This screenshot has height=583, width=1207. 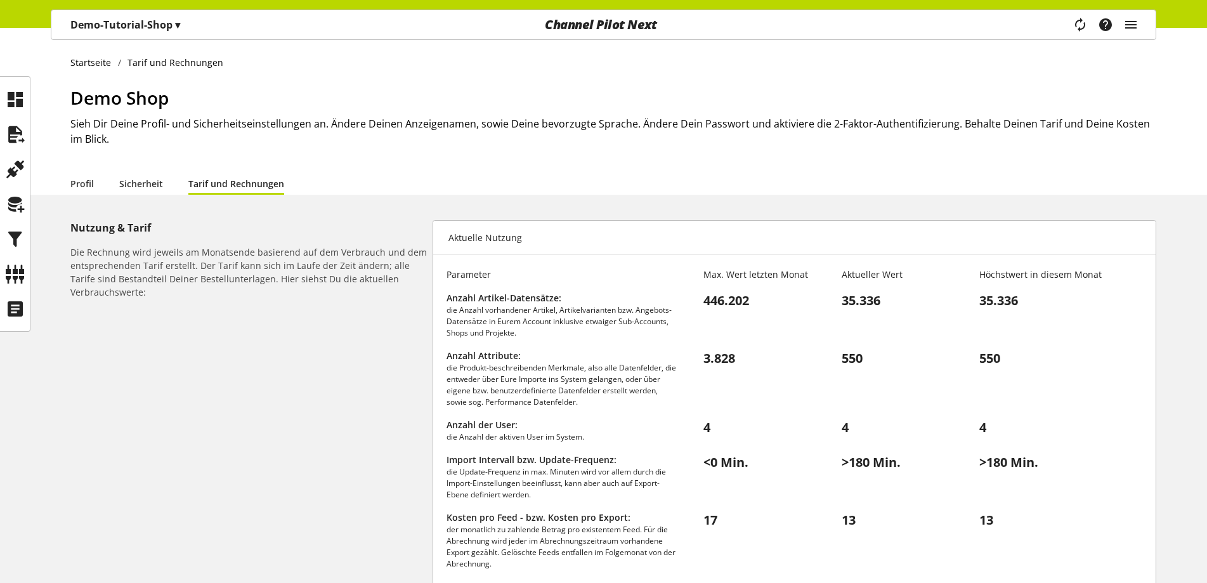 I want to click on div: Höchstwert in diesem Monat, so click(x=1047, y=274).